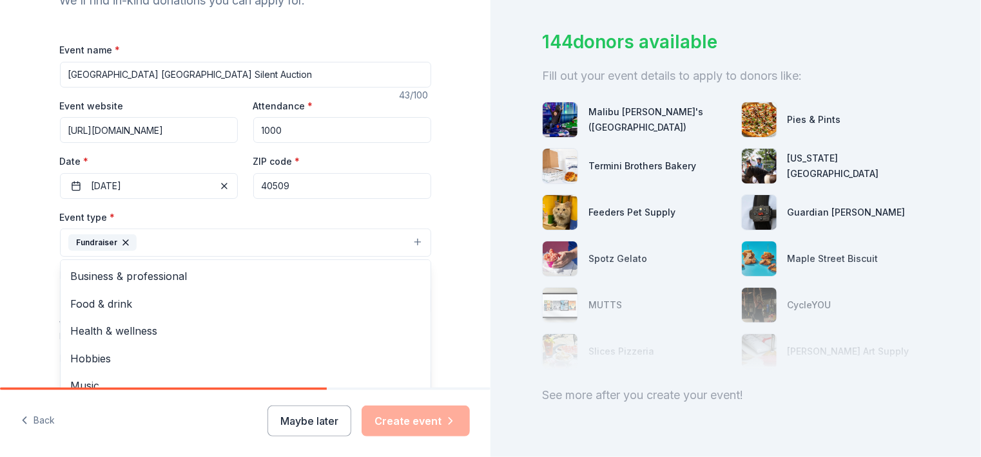 The width and height of the screenshot is (981, 457). What do you see at coordinates (245, 331) in the screenshot?
I see `span: Health & wellness` at bounding box center [245, 331].